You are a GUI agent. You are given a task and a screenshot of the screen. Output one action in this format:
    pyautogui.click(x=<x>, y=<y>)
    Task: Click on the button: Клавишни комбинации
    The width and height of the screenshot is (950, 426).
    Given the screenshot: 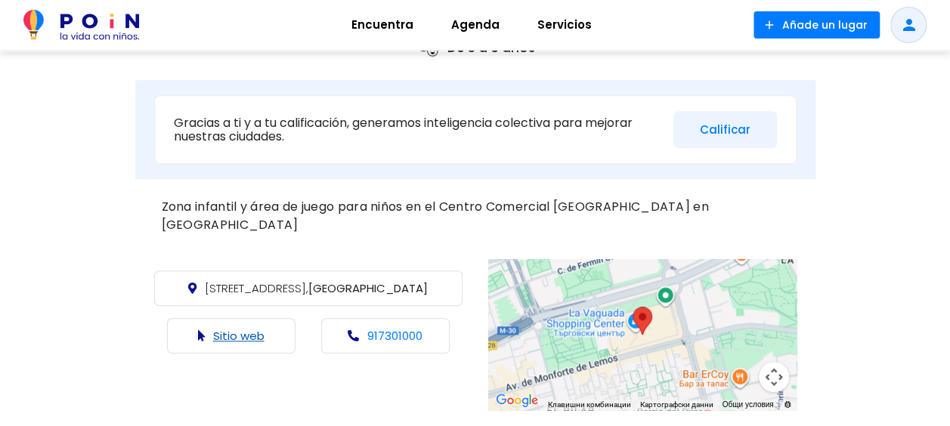 What is the action you would take?
    pyautogui.click(x=589, y=405)
    